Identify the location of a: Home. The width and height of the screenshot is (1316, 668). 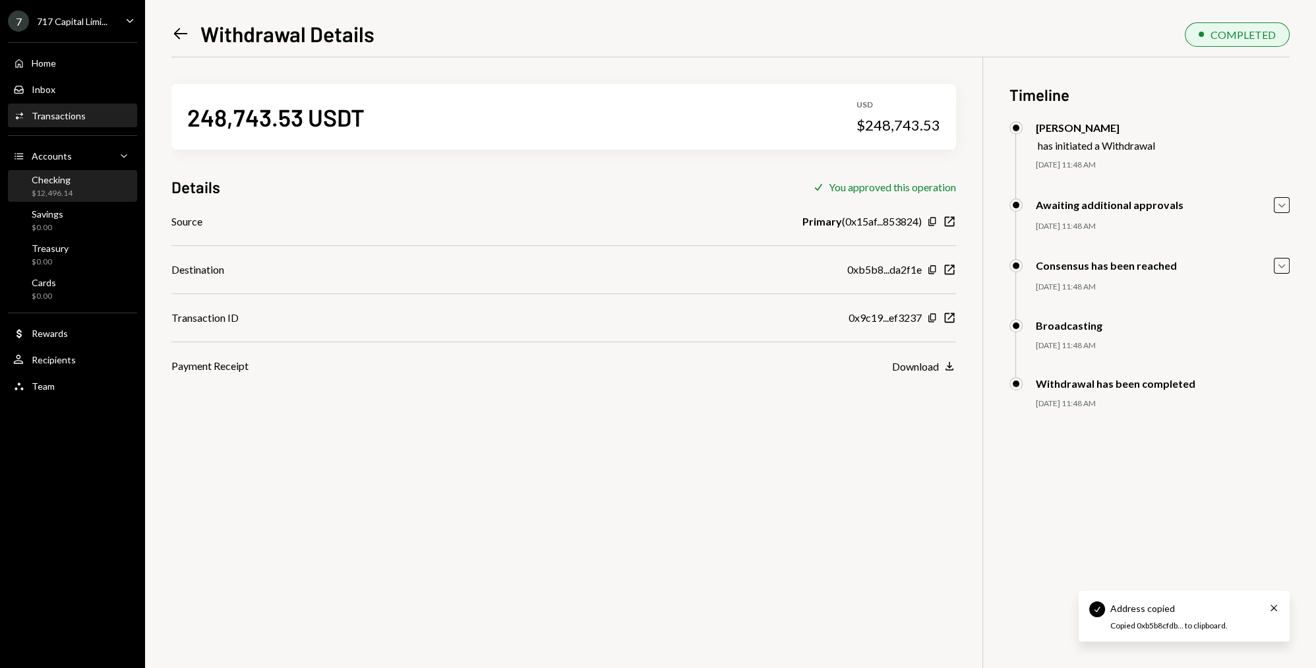
(73, 63).